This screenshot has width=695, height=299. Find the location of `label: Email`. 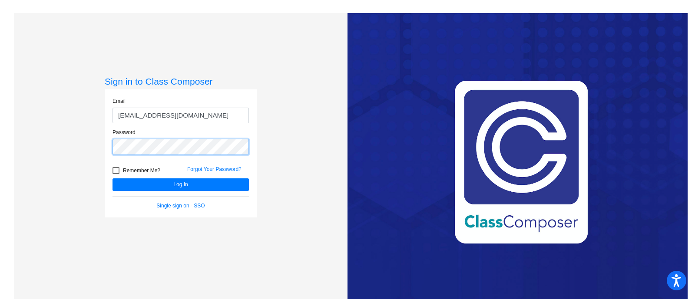

label: Email is located at coordinates (119, 101).